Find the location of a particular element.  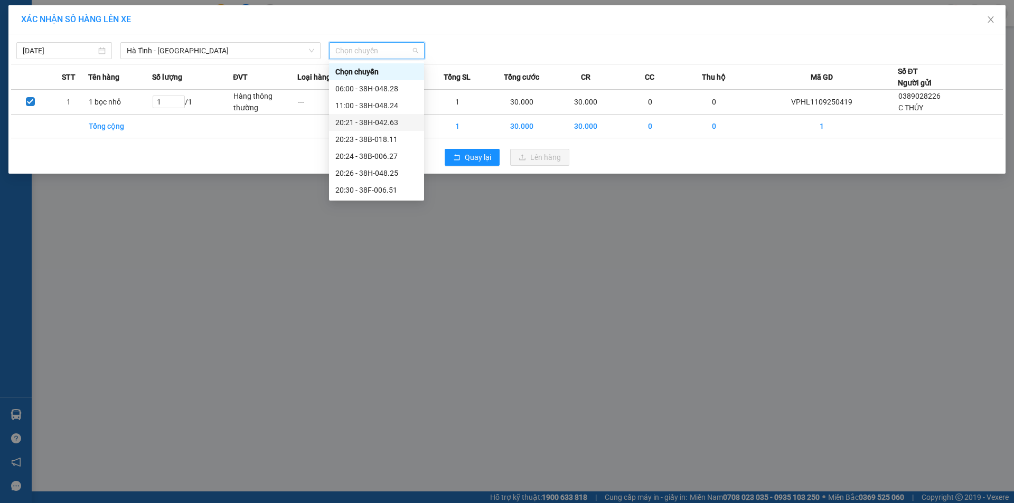

div: 20:30 - 38F-006.51 is located at coordinates (377, 190).